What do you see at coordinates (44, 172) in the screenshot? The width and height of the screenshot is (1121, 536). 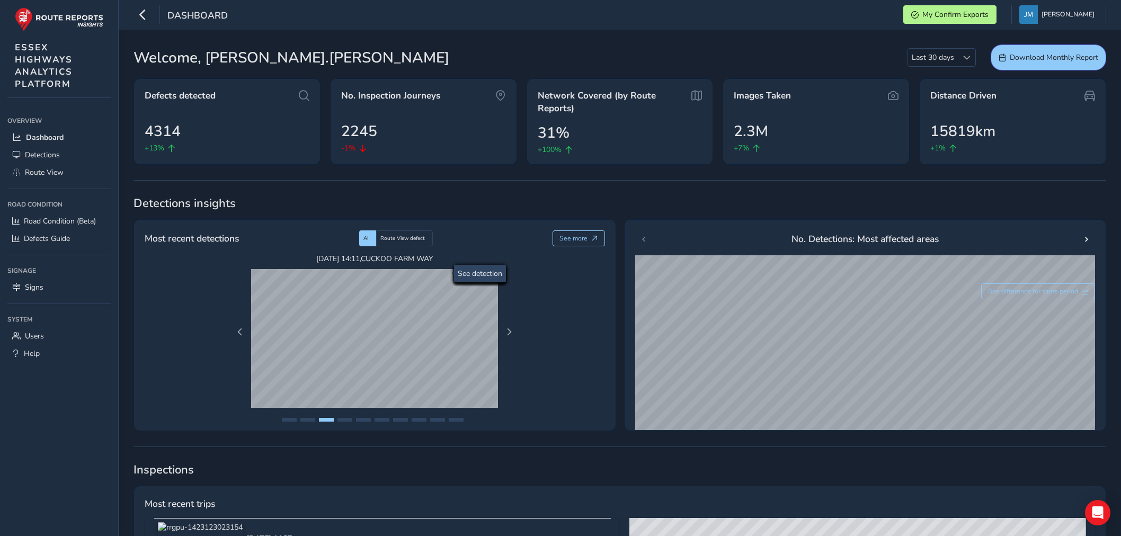 I see `span: Route View` at bounding box center [44, 172].